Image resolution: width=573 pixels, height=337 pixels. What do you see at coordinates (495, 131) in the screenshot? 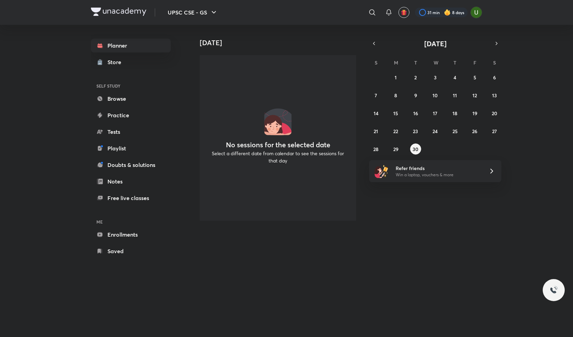
I see `button: September 27, 2025` at bounding box center [495, 131].